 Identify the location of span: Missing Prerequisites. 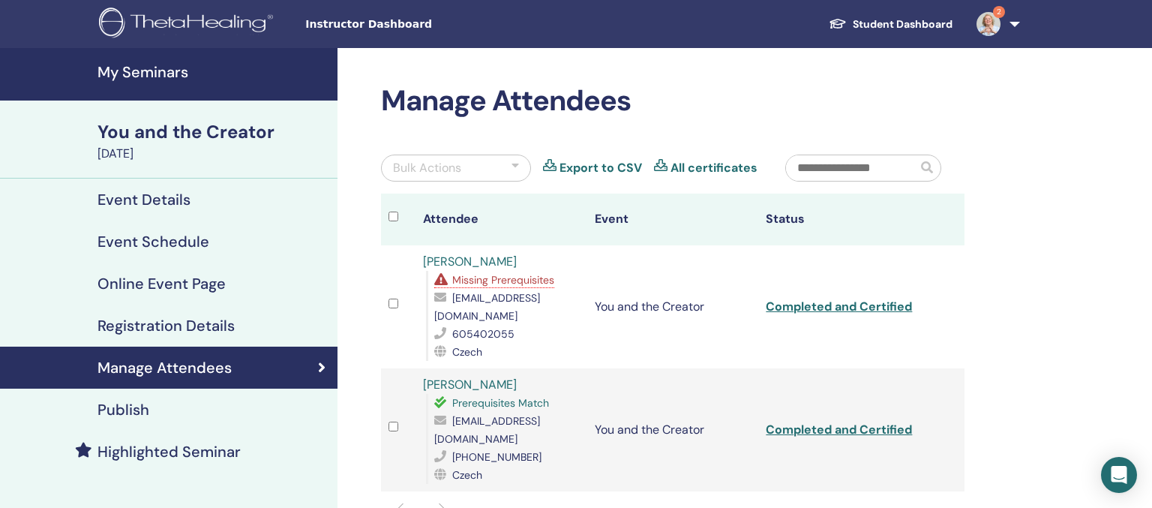
(503, 280).